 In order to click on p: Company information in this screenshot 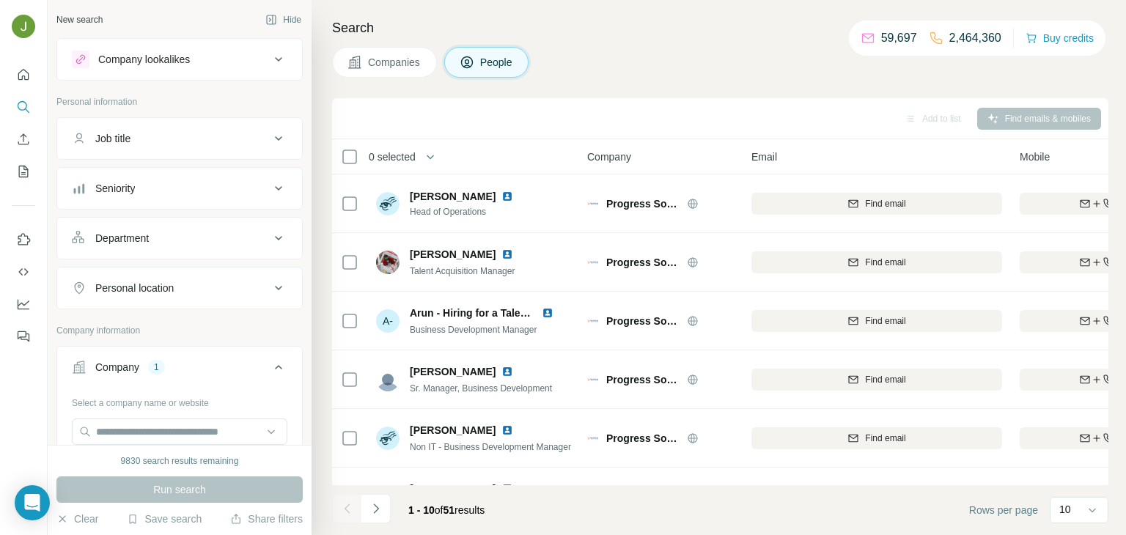, I will do `click(180, 331)`.